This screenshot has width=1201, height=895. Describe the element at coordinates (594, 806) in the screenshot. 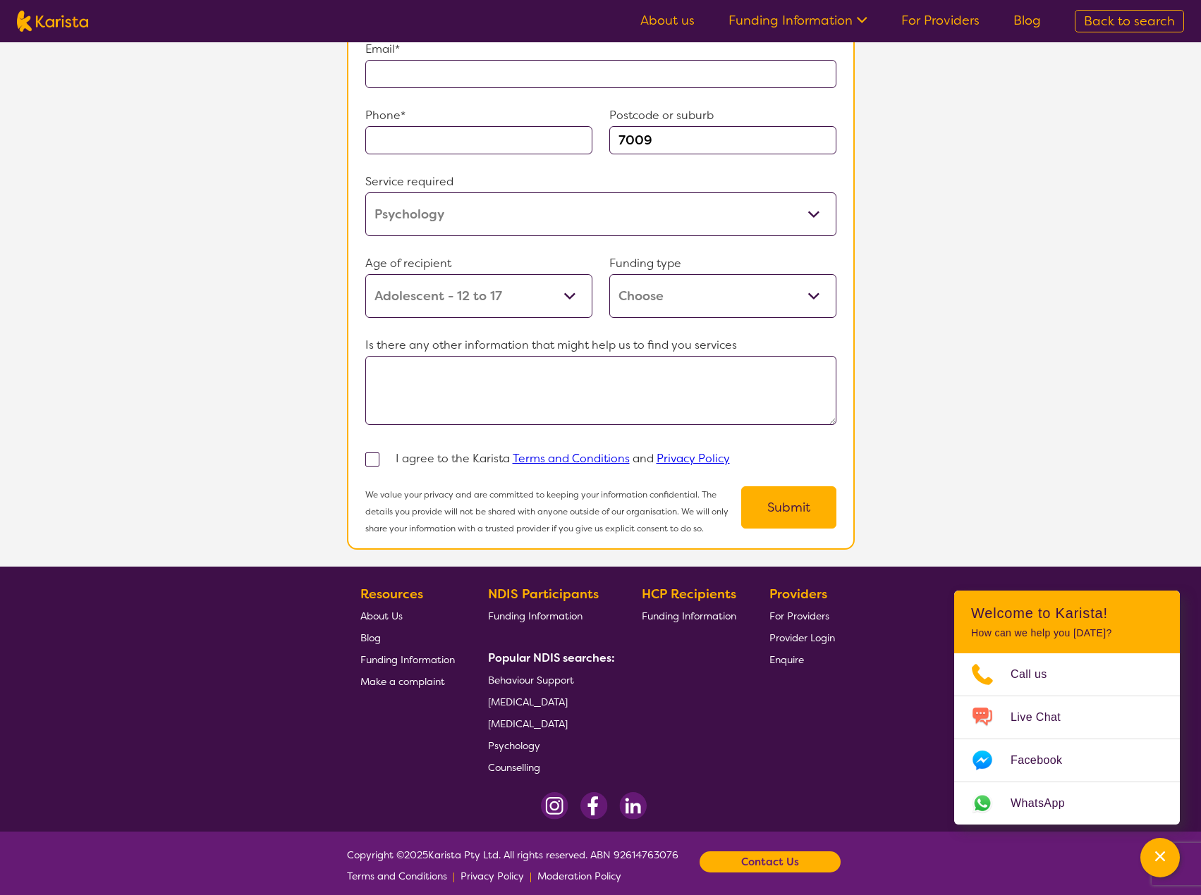

I see `img: Facebook` at that location.